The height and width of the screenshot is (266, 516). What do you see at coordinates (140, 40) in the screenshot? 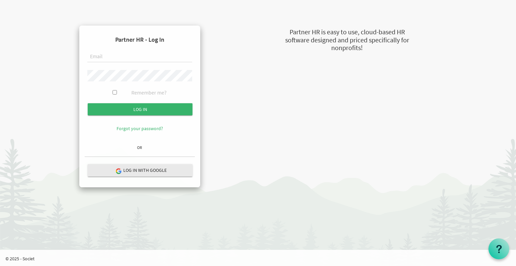
I see `h4: Partner HR - Log In` at bounding box center [140, 40].